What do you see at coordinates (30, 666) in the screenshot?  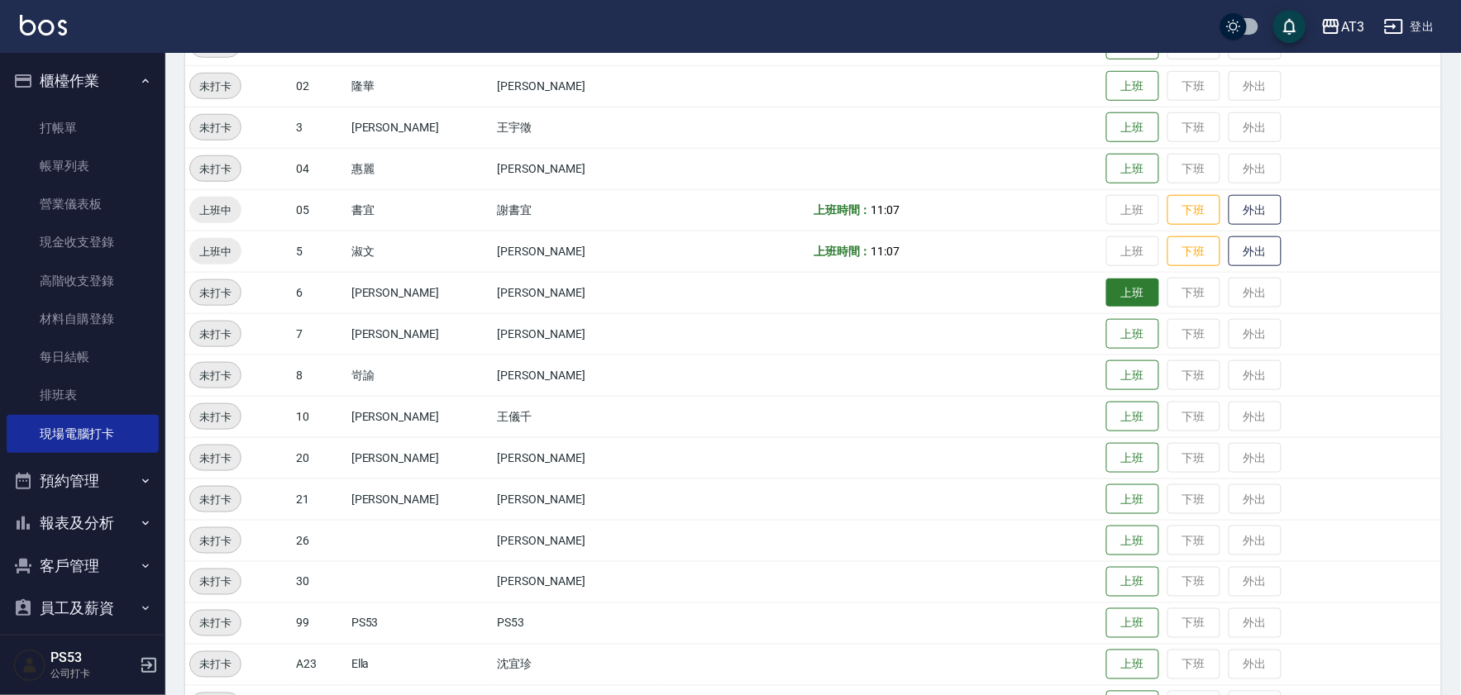 I see `img: Person` at bounding box center [30, 666].